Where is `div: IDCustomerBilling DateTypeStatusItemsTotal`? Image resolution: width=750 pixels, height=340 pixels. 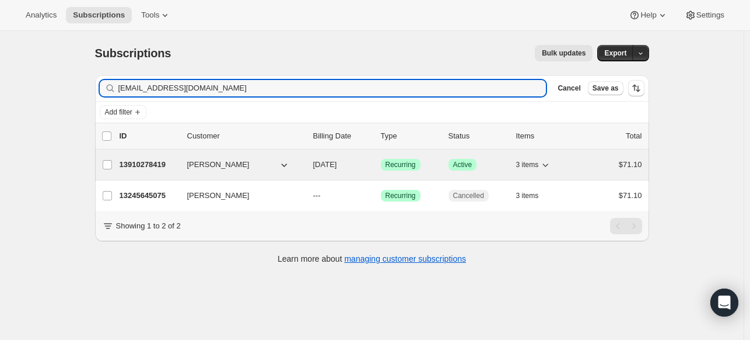 div: IDCustomerBilling DateTypeStatusItemsTotal is located at coordinates (381, 136).